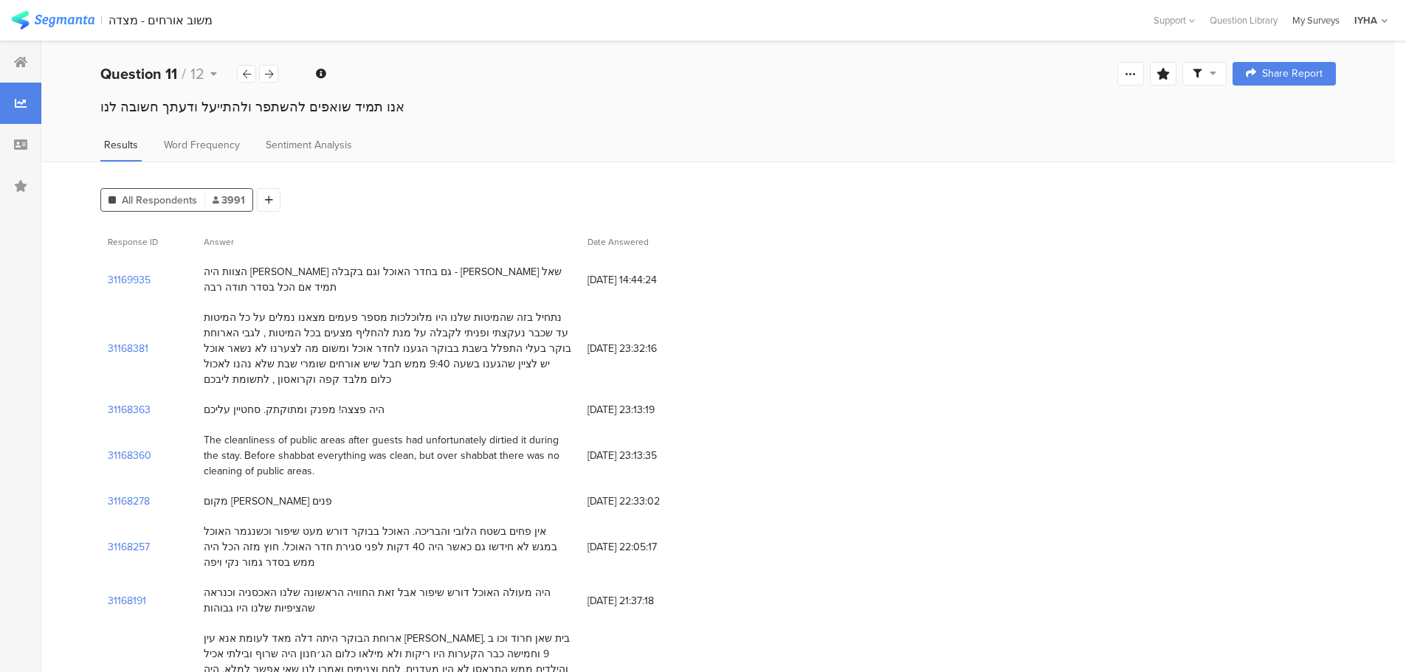  What do you see at coordinates (129, 455) in the screenshot?
I see `section: 31168360` at bounding box center [129, 455].